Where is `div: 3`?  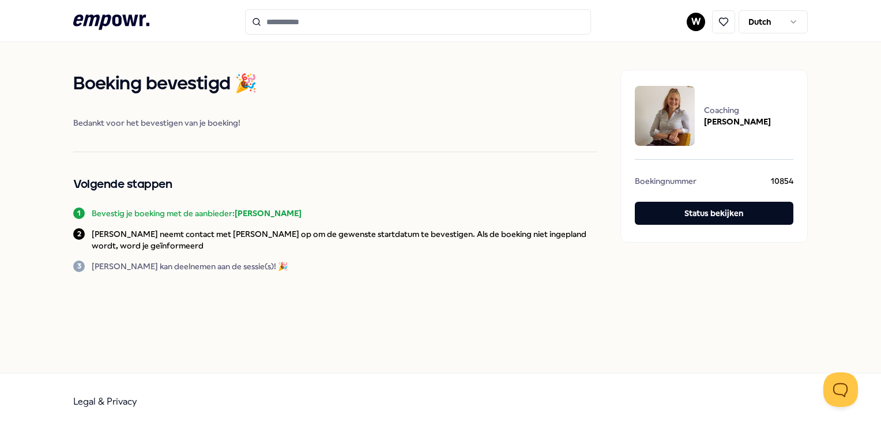 div: 3 is located at coordinates (79, 267).